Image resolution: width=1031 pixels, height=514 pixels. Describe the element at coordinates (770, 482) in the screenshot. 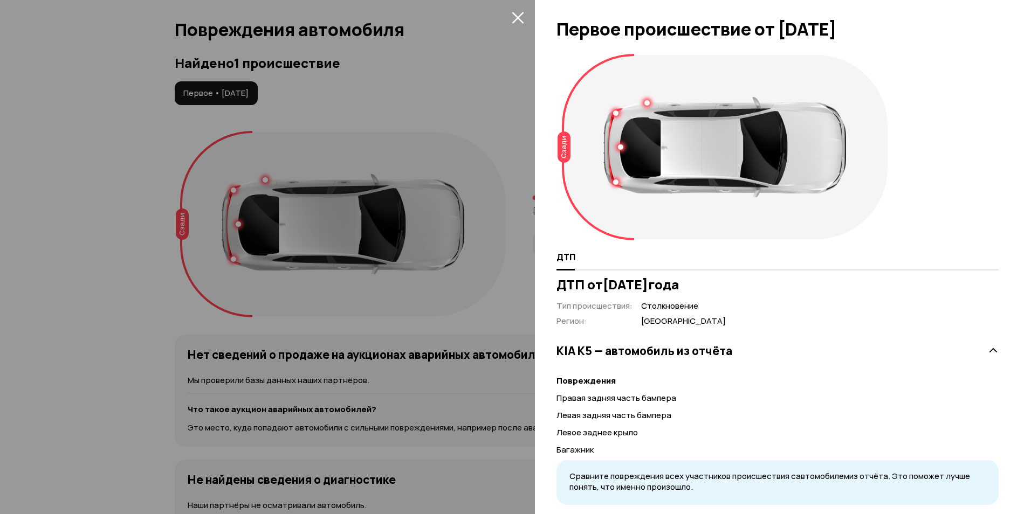

I see `span: Сравните повреждения всех участников происшествия с автомобилем из отчёта. Это поможет лучше поня...` at that location.